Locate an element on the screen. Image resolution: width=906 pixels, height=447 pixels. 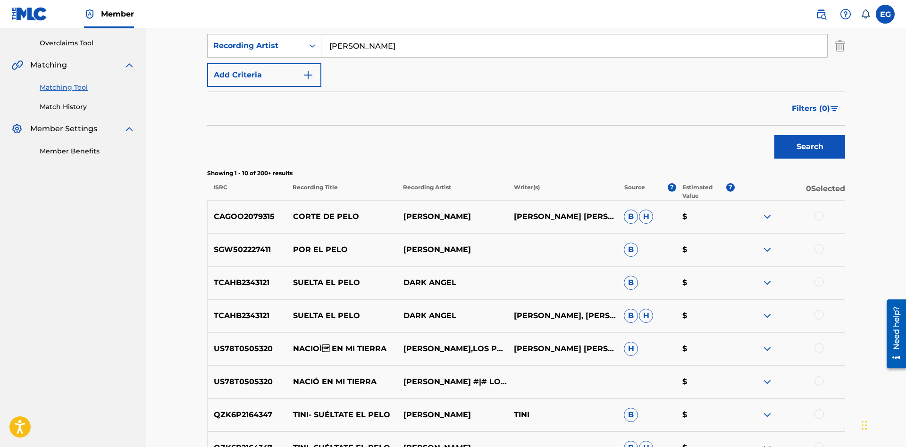
a: Public Search is located at coordinates (821, 14).